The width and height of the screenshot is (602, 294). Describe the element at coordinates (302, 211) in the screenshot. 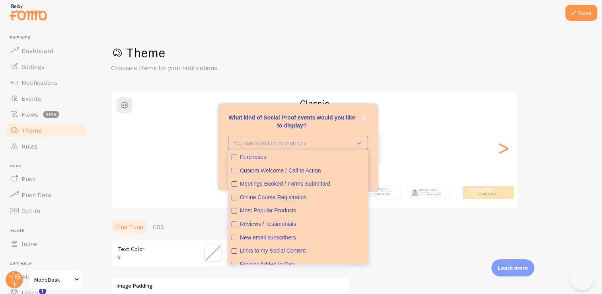

I see `div: Most Popular Products` at that location.